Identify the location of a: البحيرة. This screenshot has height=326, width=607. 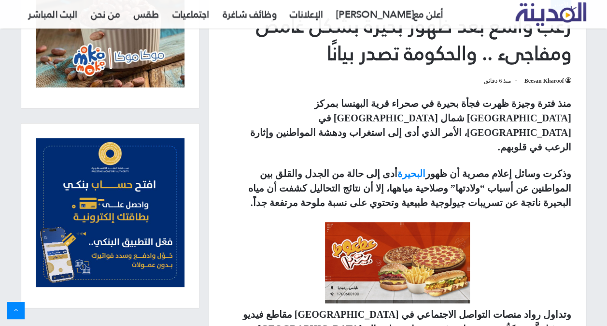
(412, 173).